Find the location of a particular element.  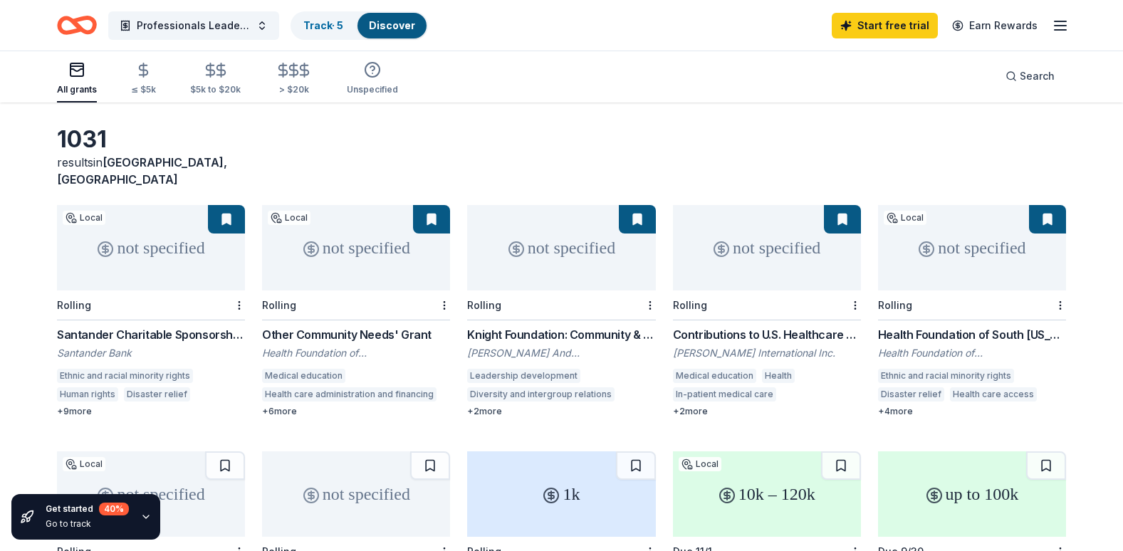

span: Professionals Leadership Training is located at coordinates (194, 26).